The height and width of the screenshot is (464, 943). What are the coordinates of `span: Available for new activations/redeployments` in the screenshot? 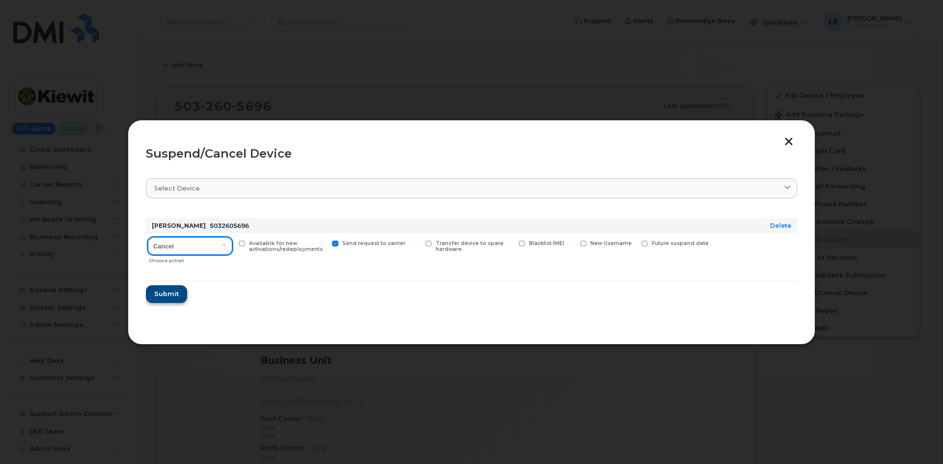 It's located at (286, 247).